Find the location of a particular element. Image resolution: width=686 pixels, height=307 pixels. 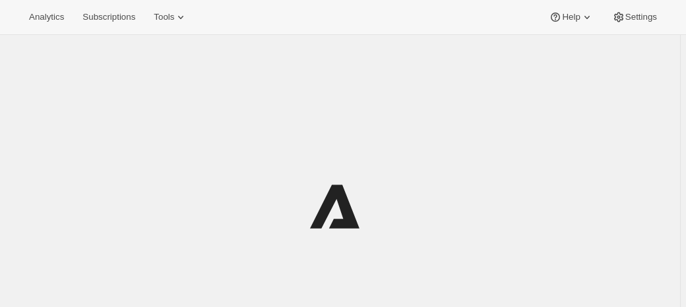

span: Settings is located at coordinates (641, 17).